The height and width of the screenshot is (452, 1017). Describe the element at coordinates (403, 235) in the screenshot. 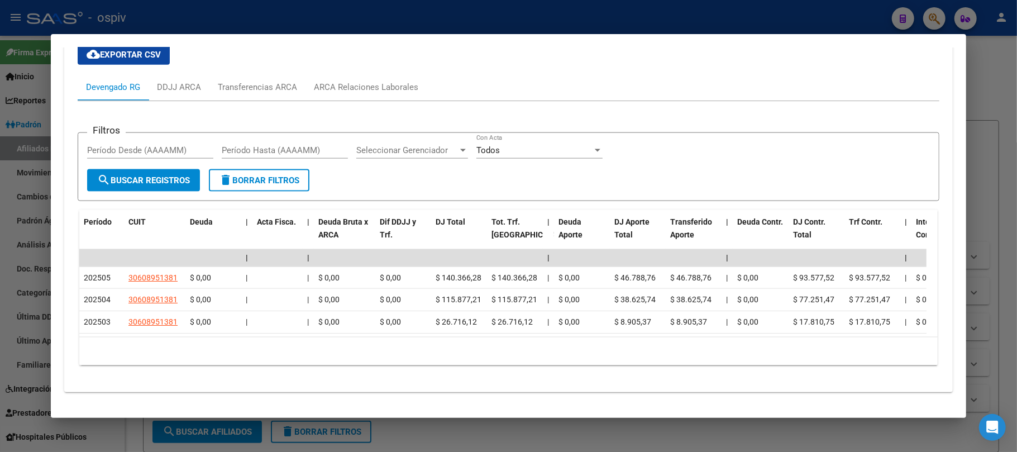

I see `datatable-header-cell: Dif DDJJ y Trf.` at that location.